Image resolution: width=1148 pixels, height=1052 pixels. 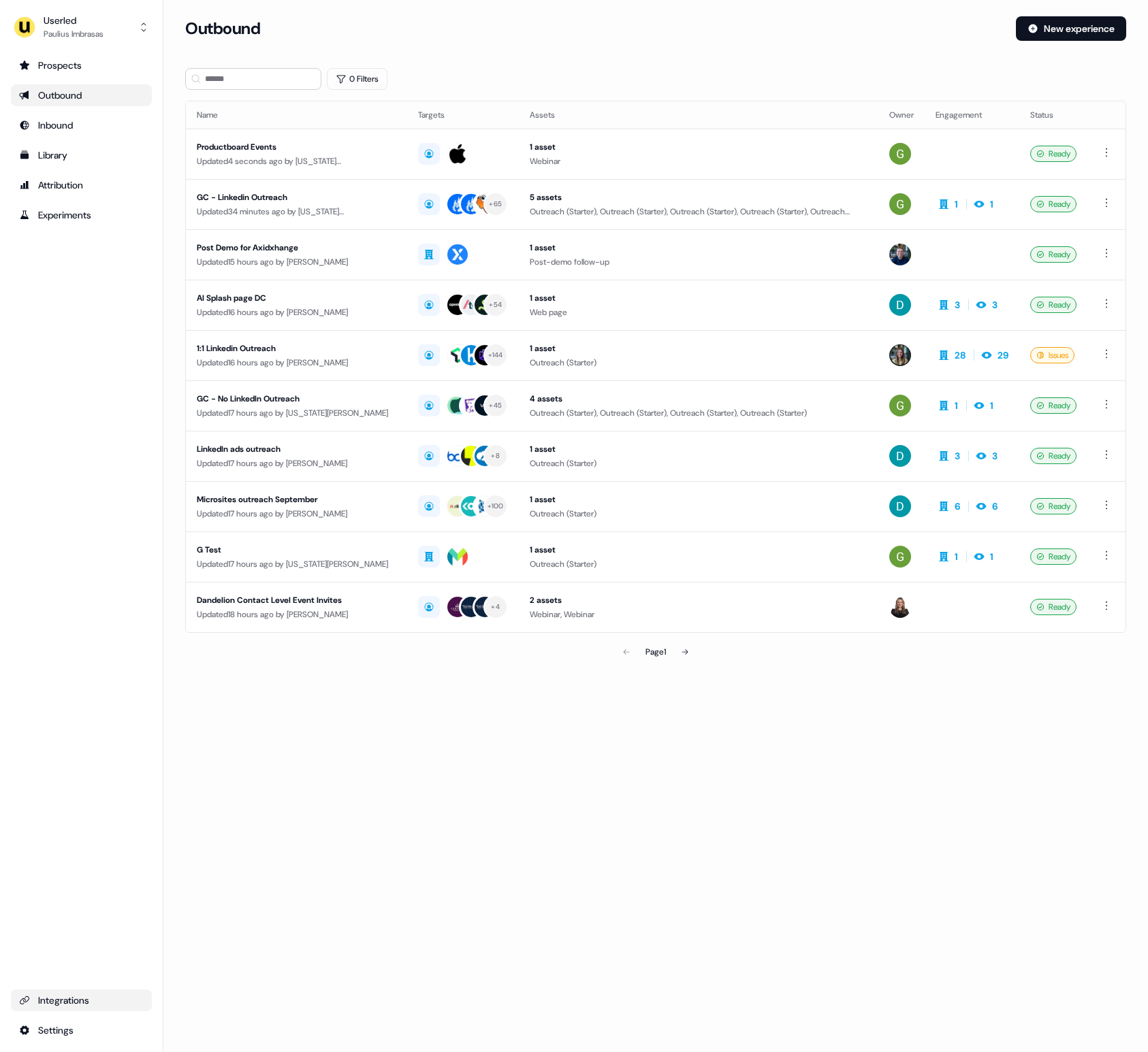 I want to click on div: + 8, so click(x=495, y=456).